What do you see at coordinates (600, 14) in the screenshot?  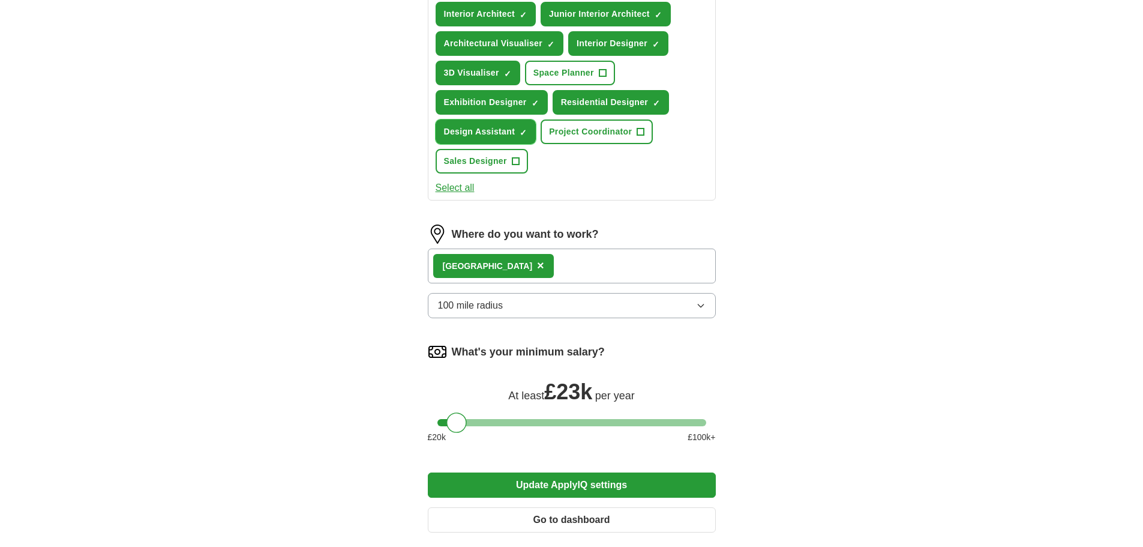 I see `span: Junior Interior Architect` at bounding box center [600, 14].